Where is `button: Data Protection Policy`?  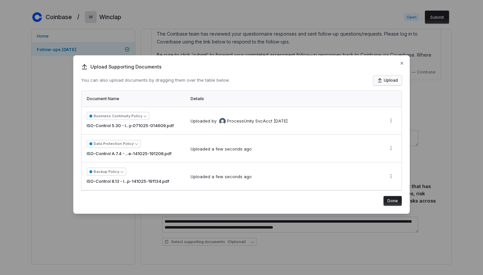 button: Data Protection Policy is located at coordinates (114, 144).